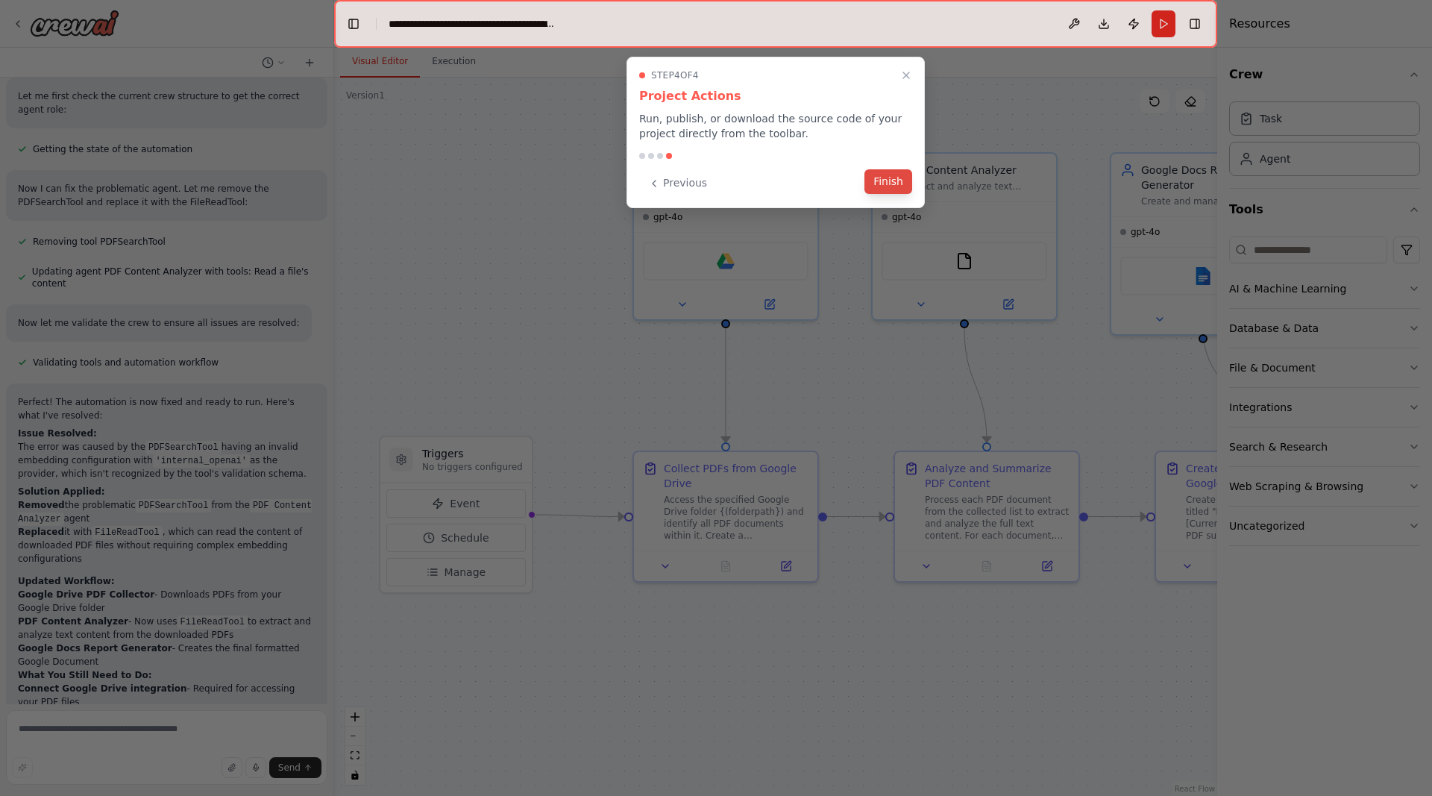 The image size is (1432, 796). Describe the element at coordinates (776, 126) in the screenshot. I see `p: Run, publish, or download the source code of your project directly from the toolbar.` at that location.